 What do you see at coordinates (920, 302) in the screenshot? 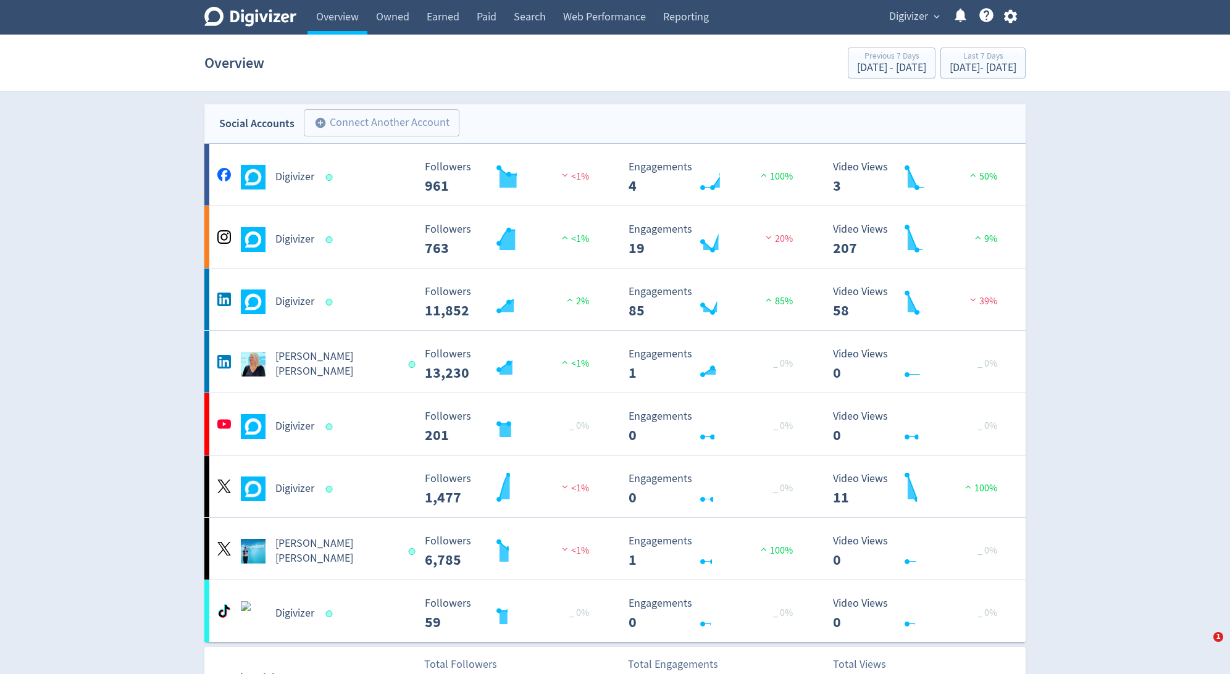
I see `svg: Video Views 58` at bounding box center [920, 302].